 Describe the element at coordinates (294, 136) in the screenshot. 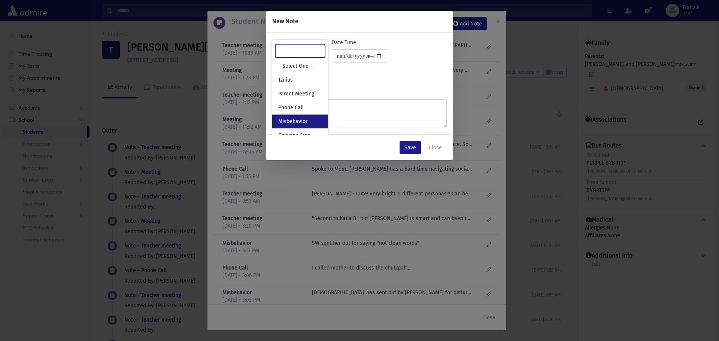

I see `span: Chewing Gum` at that location.